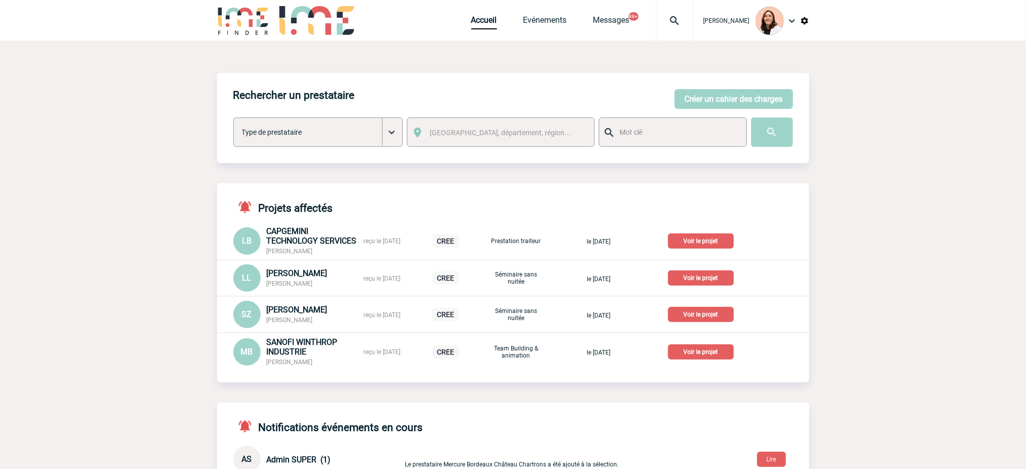 The width and height of the screenshot is (1026, 469). Describe the element at coordinates (299, 459) in the screenshot. I see `span: Admin SUPER (1)` at that location.